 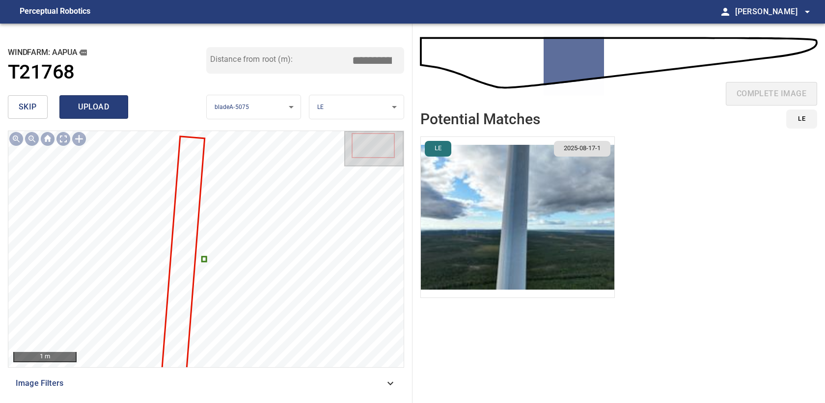 What do you see at coordinates (28, 107) in the screenshot?
I see `button: skip` at bounding box center [28, 107].